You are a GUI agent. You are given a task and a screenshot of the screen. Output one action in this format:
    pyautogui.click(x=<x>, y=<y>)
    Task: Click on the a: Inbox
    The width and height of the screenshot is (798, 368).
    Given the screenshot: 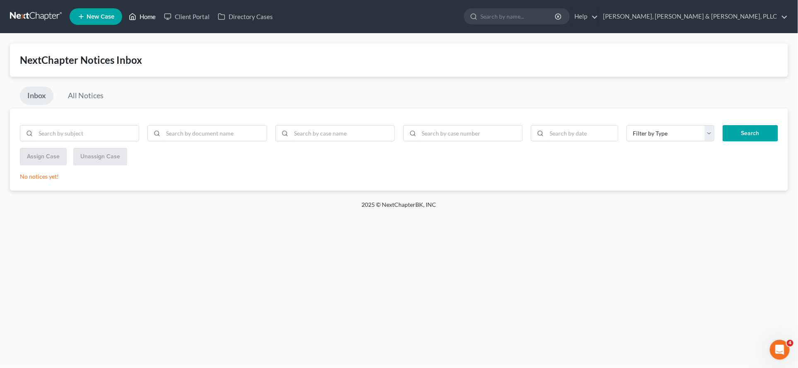 What is the action you would take?
    pyautogui.click(x=36, y=96)
    